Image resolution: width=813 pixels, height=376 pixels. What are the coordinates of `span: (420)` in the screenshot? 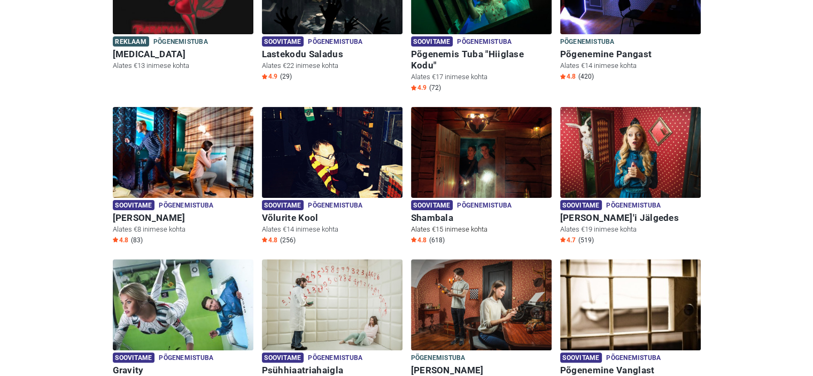 It's located at (586, 76).